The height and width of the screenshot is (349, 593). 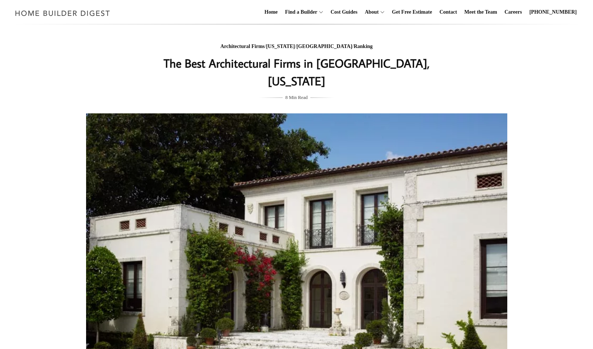 I want to click on a: Architectural Firms, so click(x=242, y=46).